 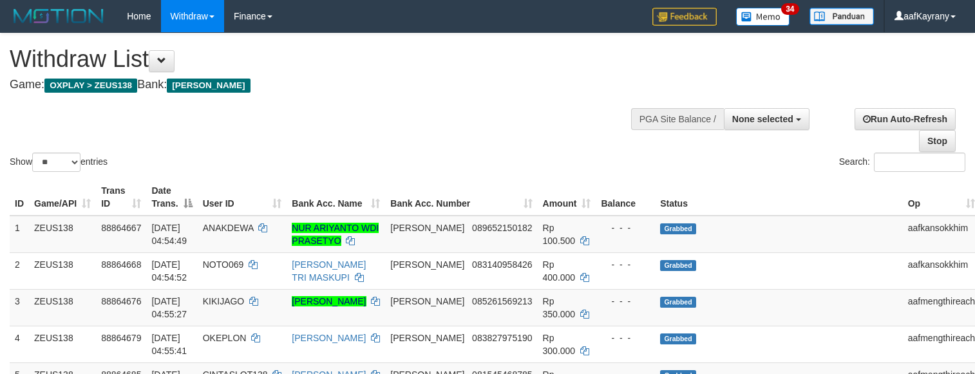 What do you see at coordinates (242, 197) in the screenshot?
I see `th: User ID: activate to sort column ascending` at bounding box center [242, 197].